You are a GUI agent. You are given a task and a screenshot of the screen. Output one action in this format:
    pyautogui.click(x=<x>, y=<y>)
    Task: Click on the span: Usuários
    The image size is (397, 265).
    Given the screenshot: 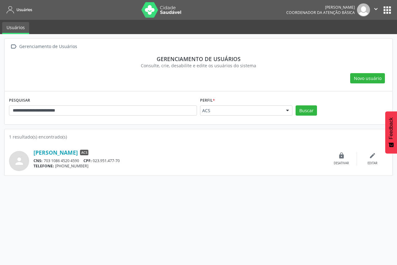 What is the action you would take?
    pyautogui.click(x=24, y=10)
    